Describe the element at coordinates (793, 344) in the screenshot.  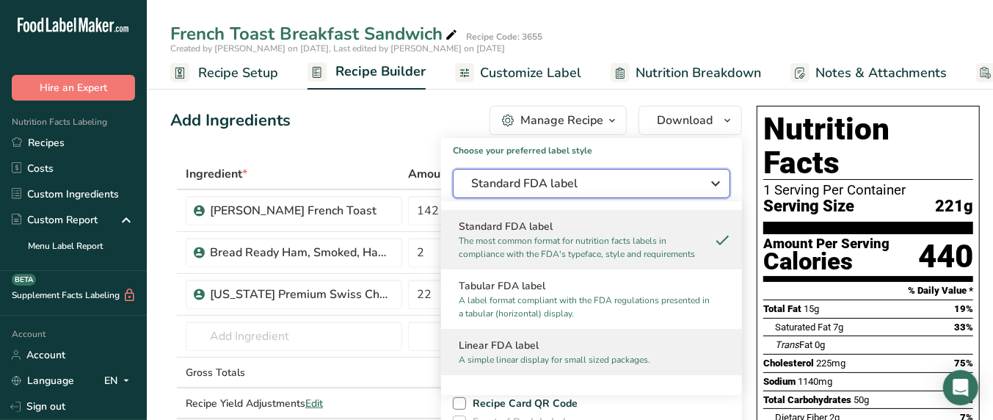
I see `span: Fat` at that location.